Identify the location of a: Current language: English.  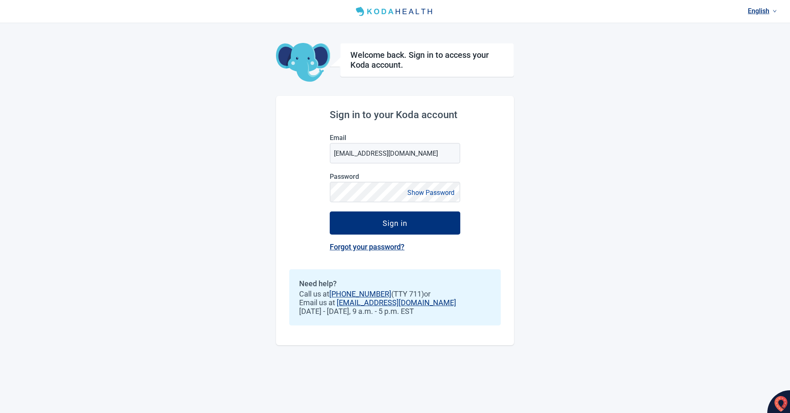
(762, 11).